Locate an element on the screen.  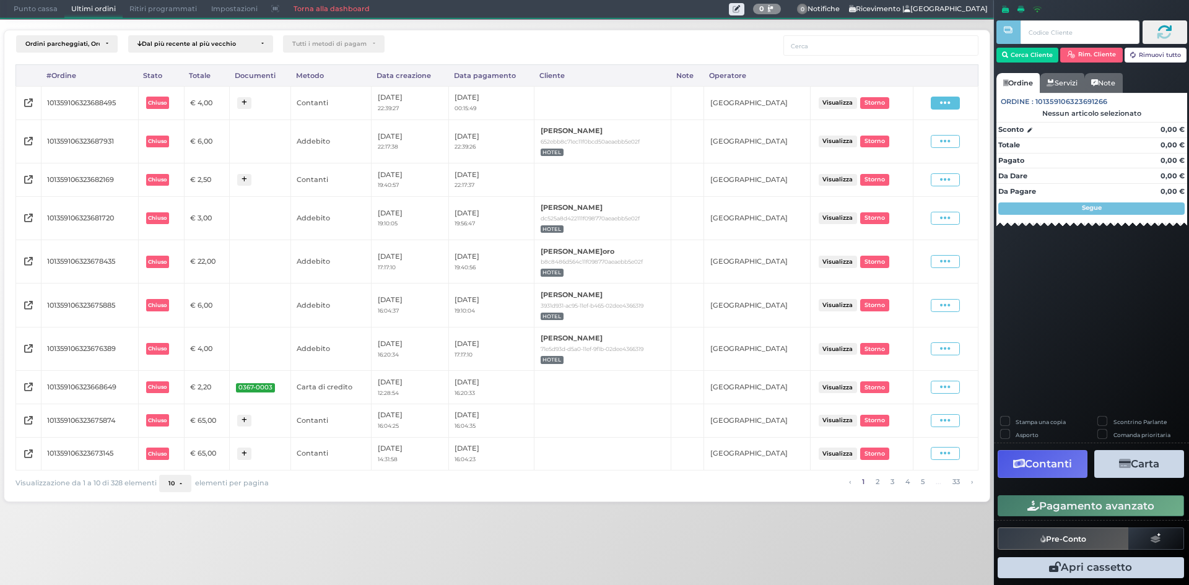
div: Data pagamento is located at coordinates (491, 76).